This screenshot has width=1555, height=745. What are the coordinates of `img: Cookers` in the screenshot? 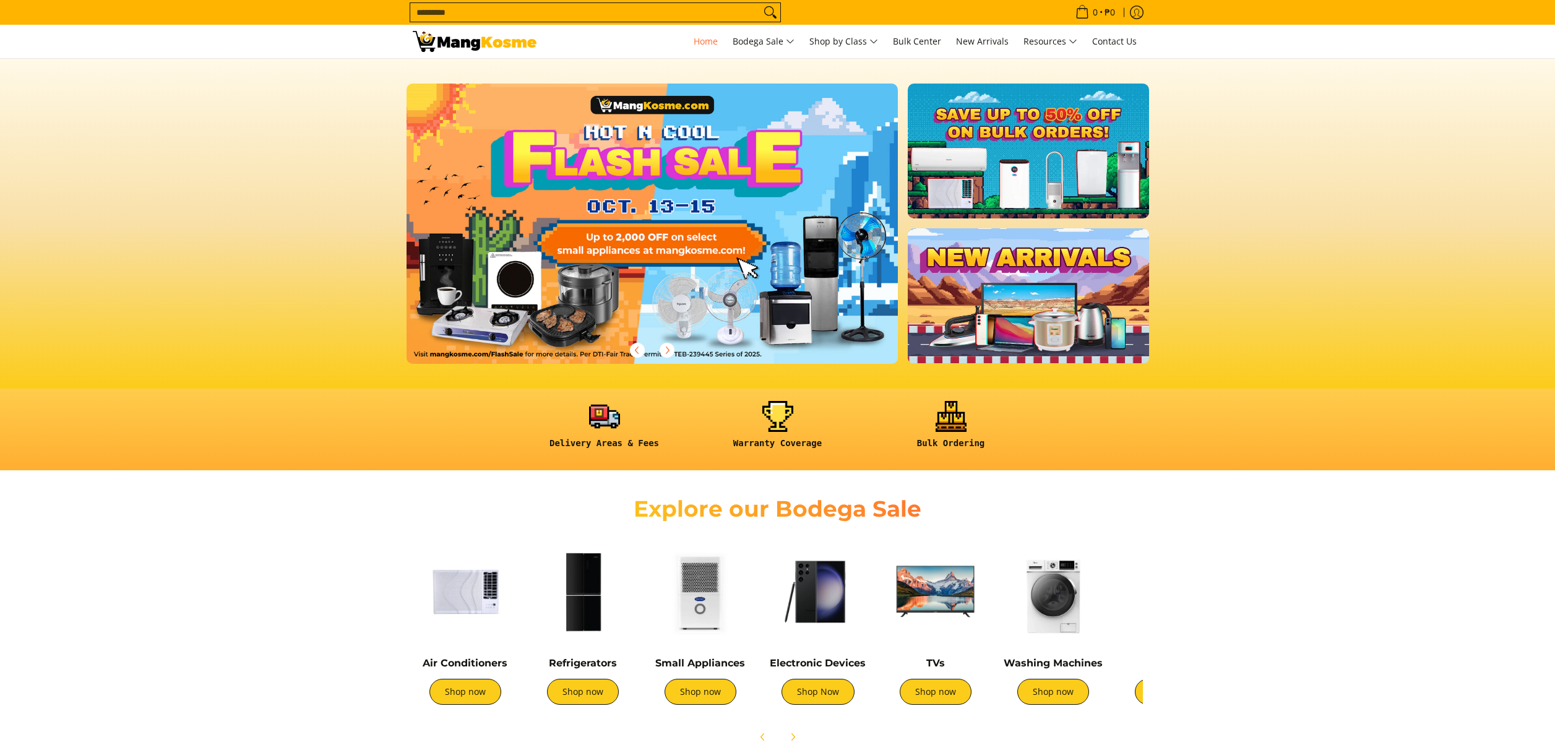 It's located at (1171, 592).